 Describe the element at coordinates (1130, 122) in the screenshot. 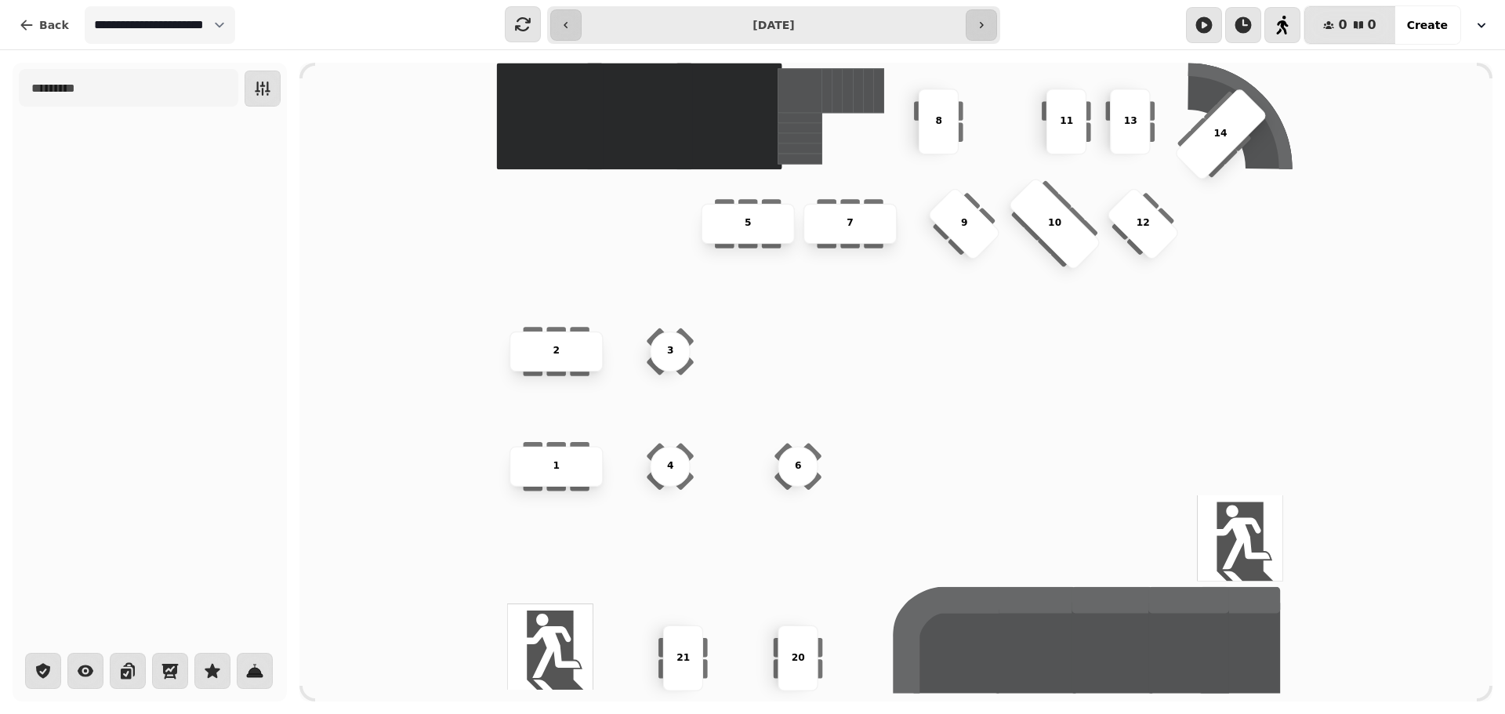

I see `p: 13` at that location.